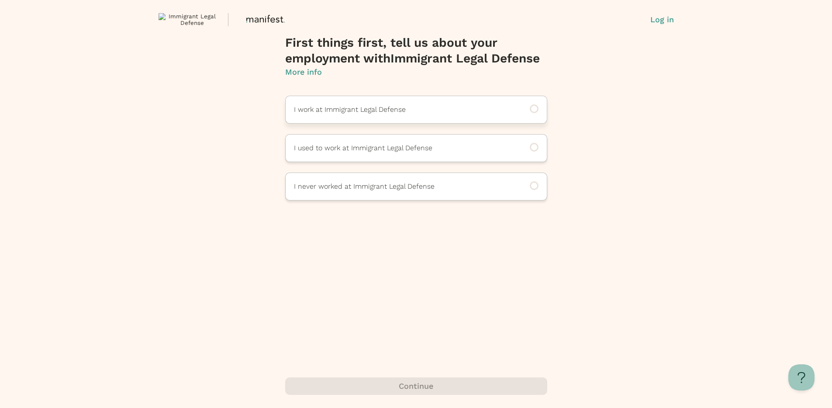  Describe the element at coordinates (404, 186) in the screenshot. I see `p: I never worked at Immigrant Legal Defense` at that location.